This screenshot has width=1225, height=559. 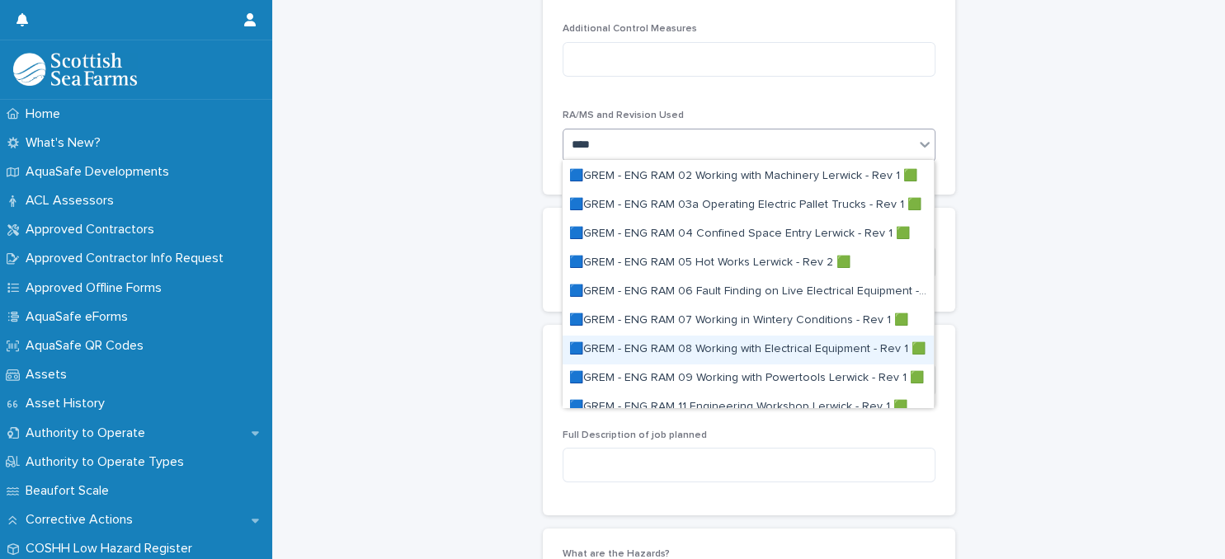 What do you see at coordinates (101, 172) in the screenshot?
I see `p: AquaSafe Developments` at bounding box center [101, 172].